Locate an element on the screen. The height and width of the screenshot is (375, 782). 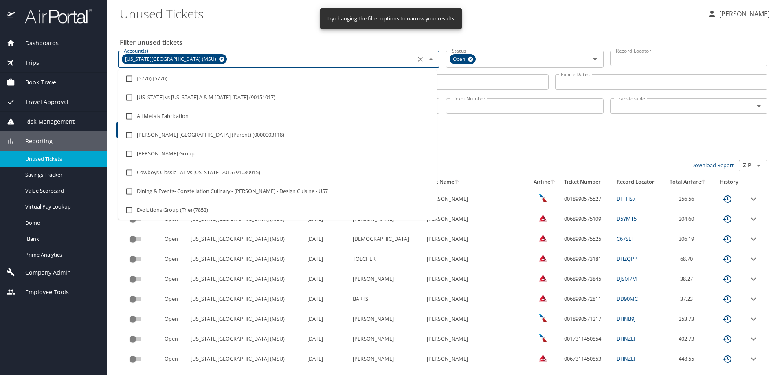
a: DD90MC is located at coordinates (628, 298).